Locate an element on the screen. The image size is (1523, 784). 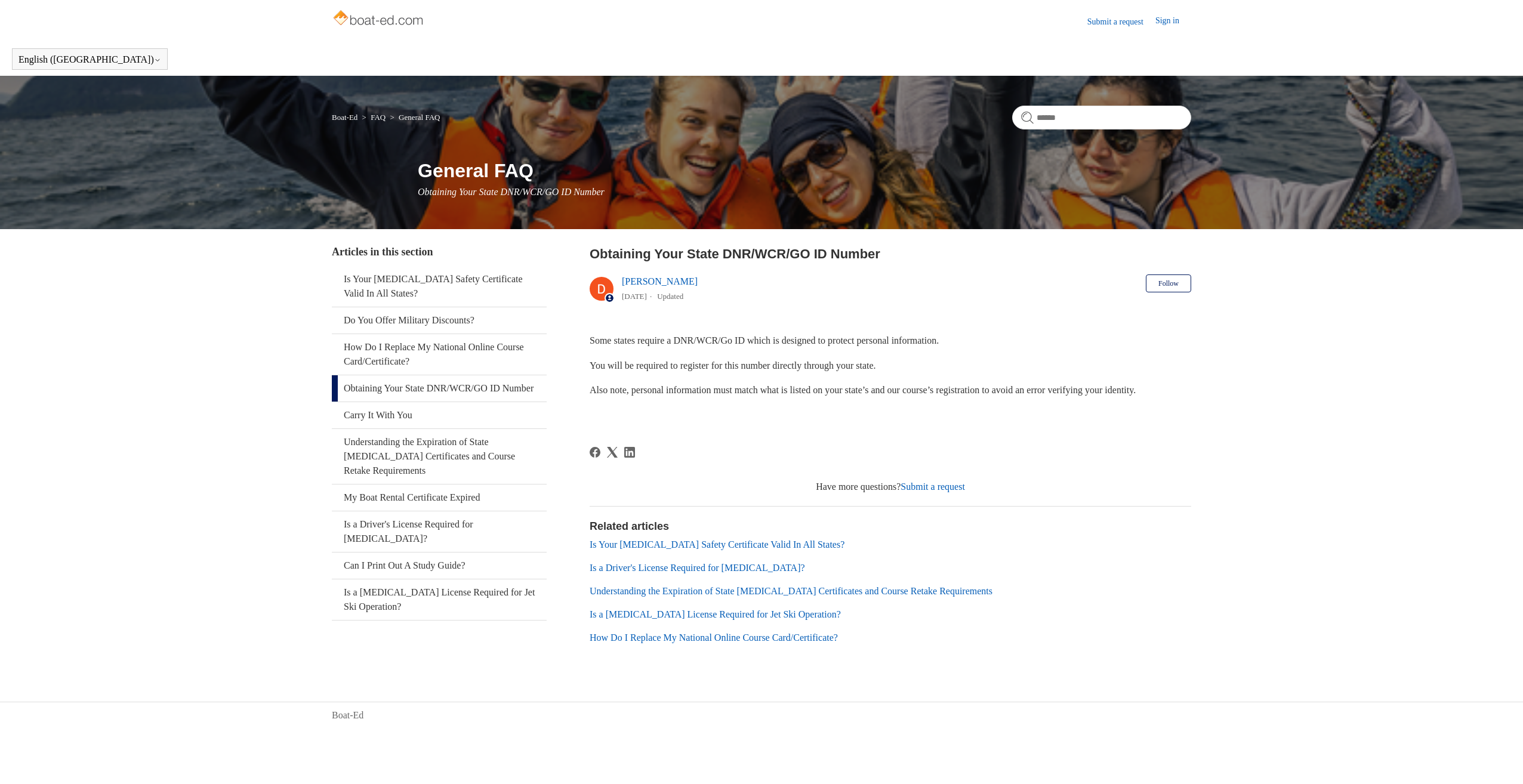
span: Articles in this section is located at coordinates (382, 252).